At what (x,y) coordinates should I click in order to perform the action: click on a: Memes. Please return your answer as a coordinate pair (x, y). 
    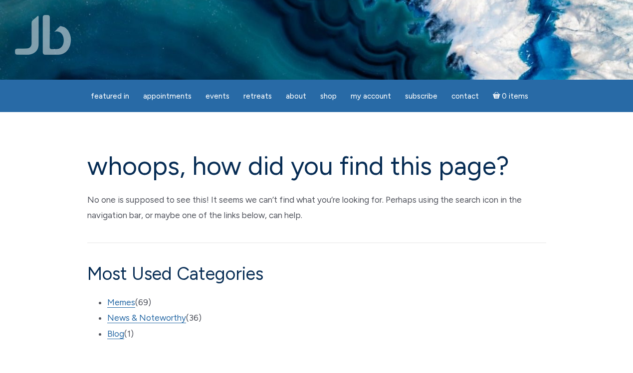
    Looking at the image, I should click on (121, 303).